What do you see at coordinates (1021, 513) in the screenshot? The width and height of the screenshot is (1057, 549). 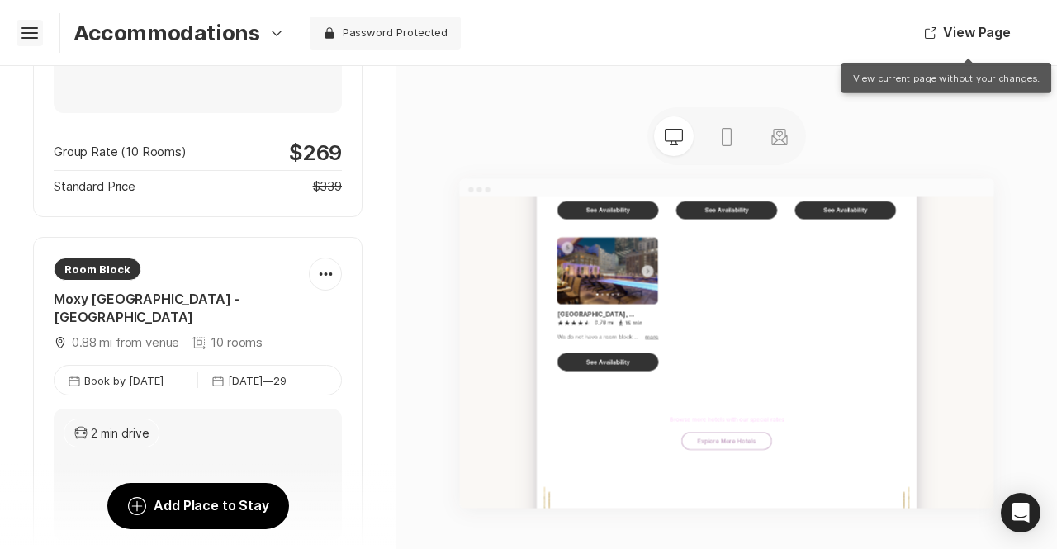 I see `div: Open Intercom Messenger` at bounding box center [1021, 513].